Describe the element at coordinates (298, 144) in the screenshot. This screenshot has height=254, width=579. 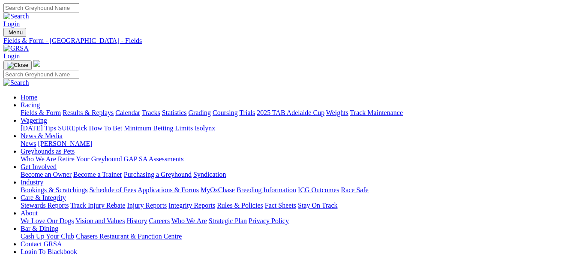
I see `div: News & Media` at that location.